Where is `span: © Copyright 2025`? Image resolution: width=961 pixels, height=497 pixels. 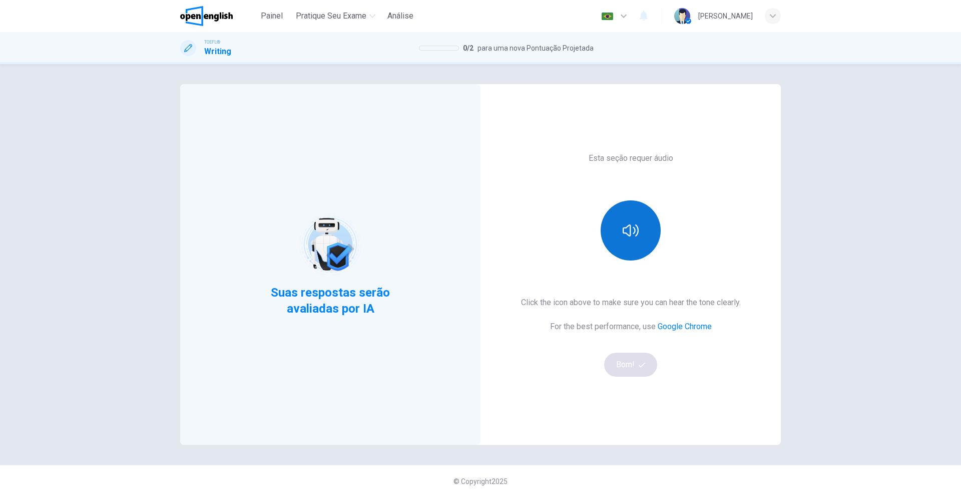
span: © Copyright 2025 is located at coordinates (481, 481).